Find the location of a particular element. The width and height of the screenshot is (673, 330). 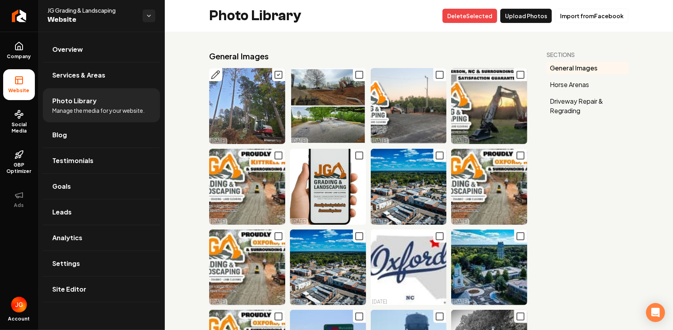

h2: Photo Library is located at coordinates (255, 16).